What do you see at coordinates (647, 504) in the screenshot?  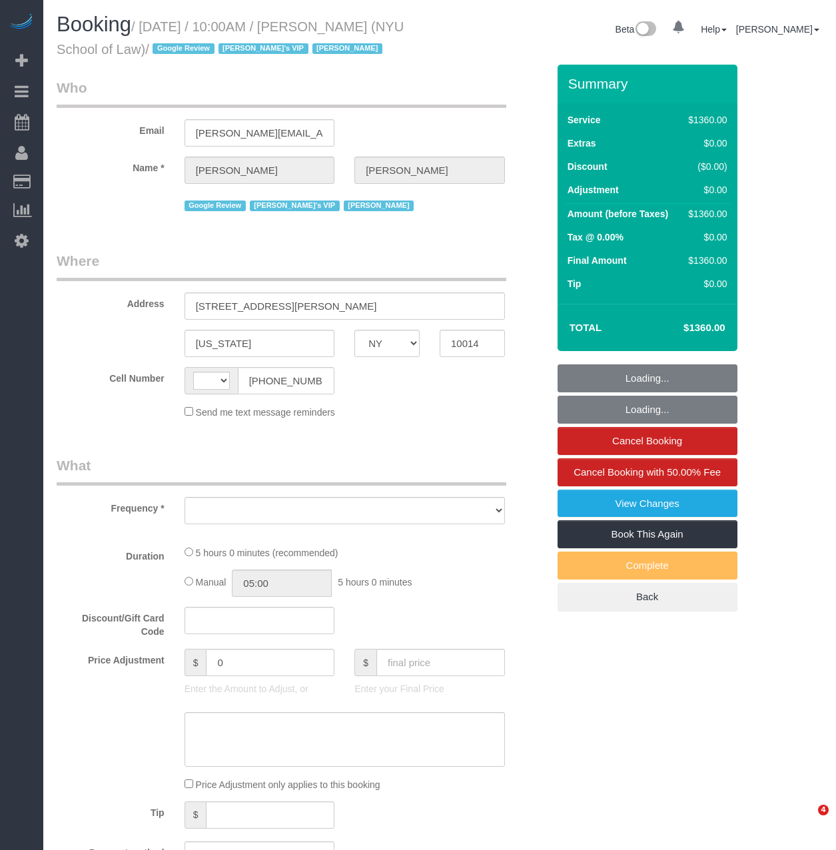 I see `a: View Changes` at bounding box center [647, 504].